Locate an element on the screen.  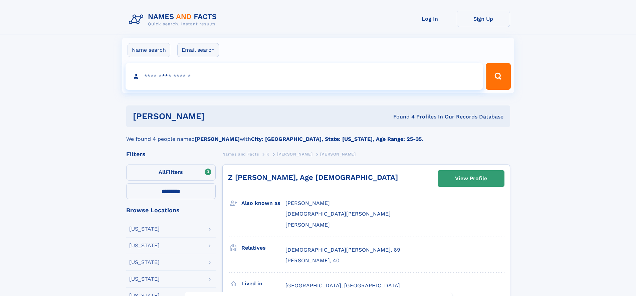
a: Log In is located at coordinates (430, 19).